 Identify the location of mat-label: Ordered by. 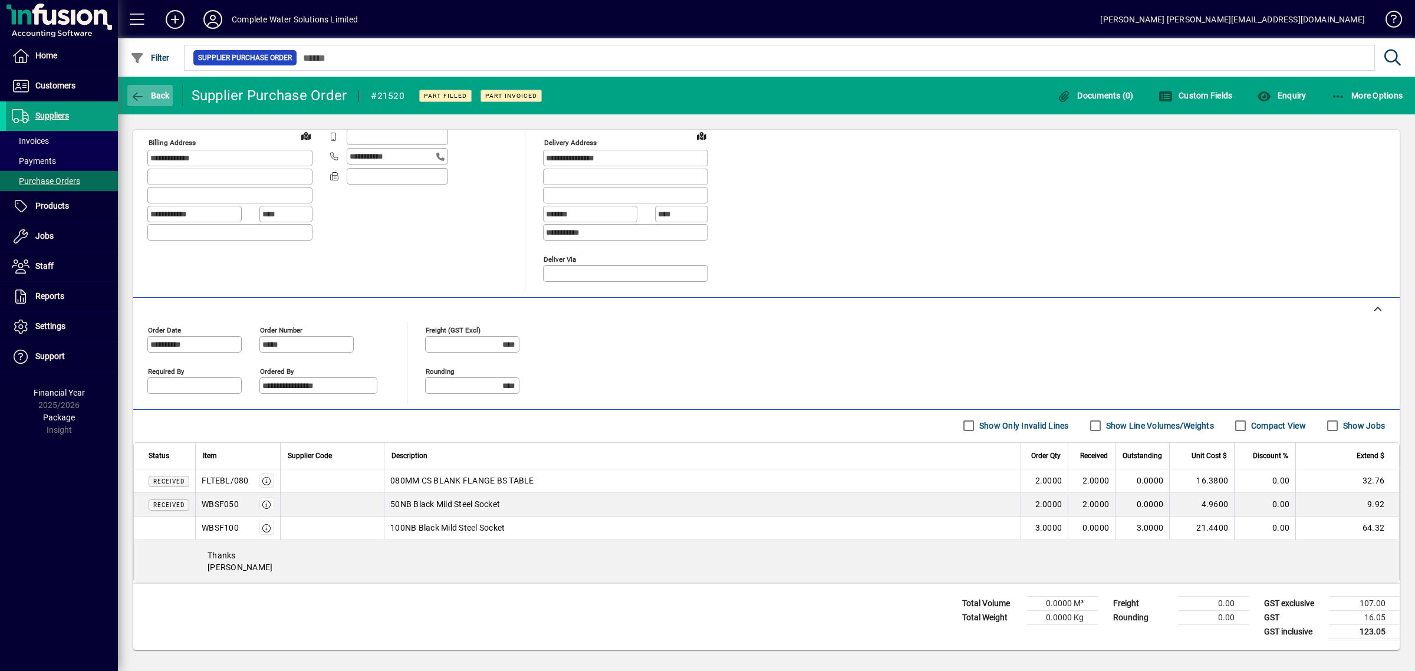
(277, 371).